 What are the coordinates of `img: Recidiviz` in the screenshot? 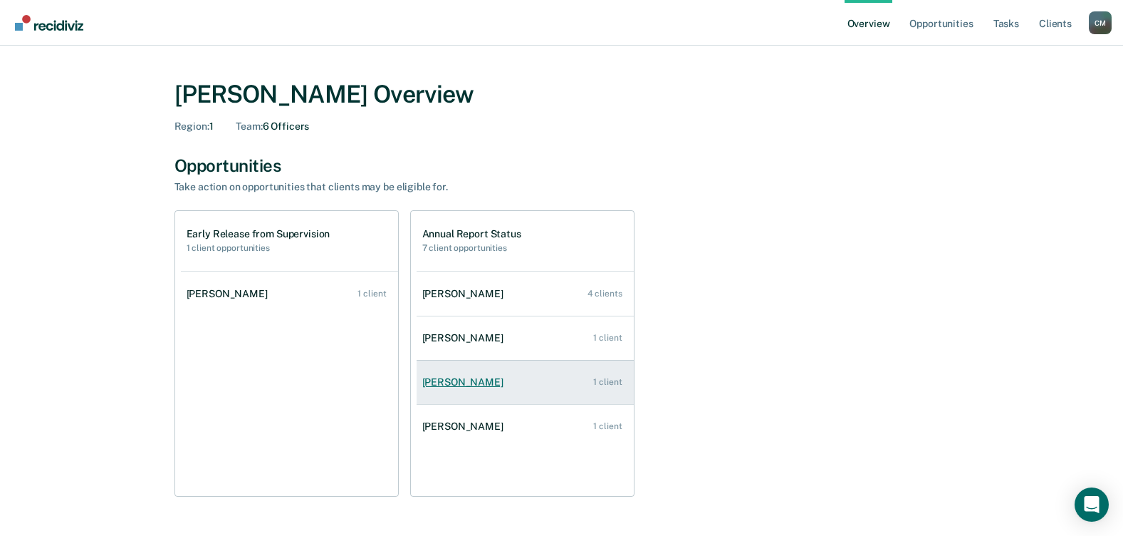 It's located at (49, 23).